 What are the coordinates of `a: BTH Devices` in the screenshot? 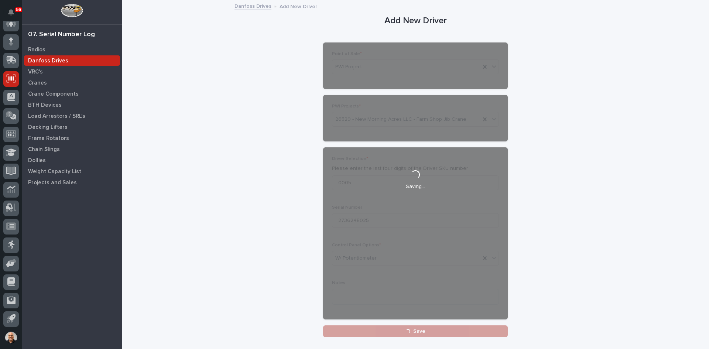 It's located at (72, 105).